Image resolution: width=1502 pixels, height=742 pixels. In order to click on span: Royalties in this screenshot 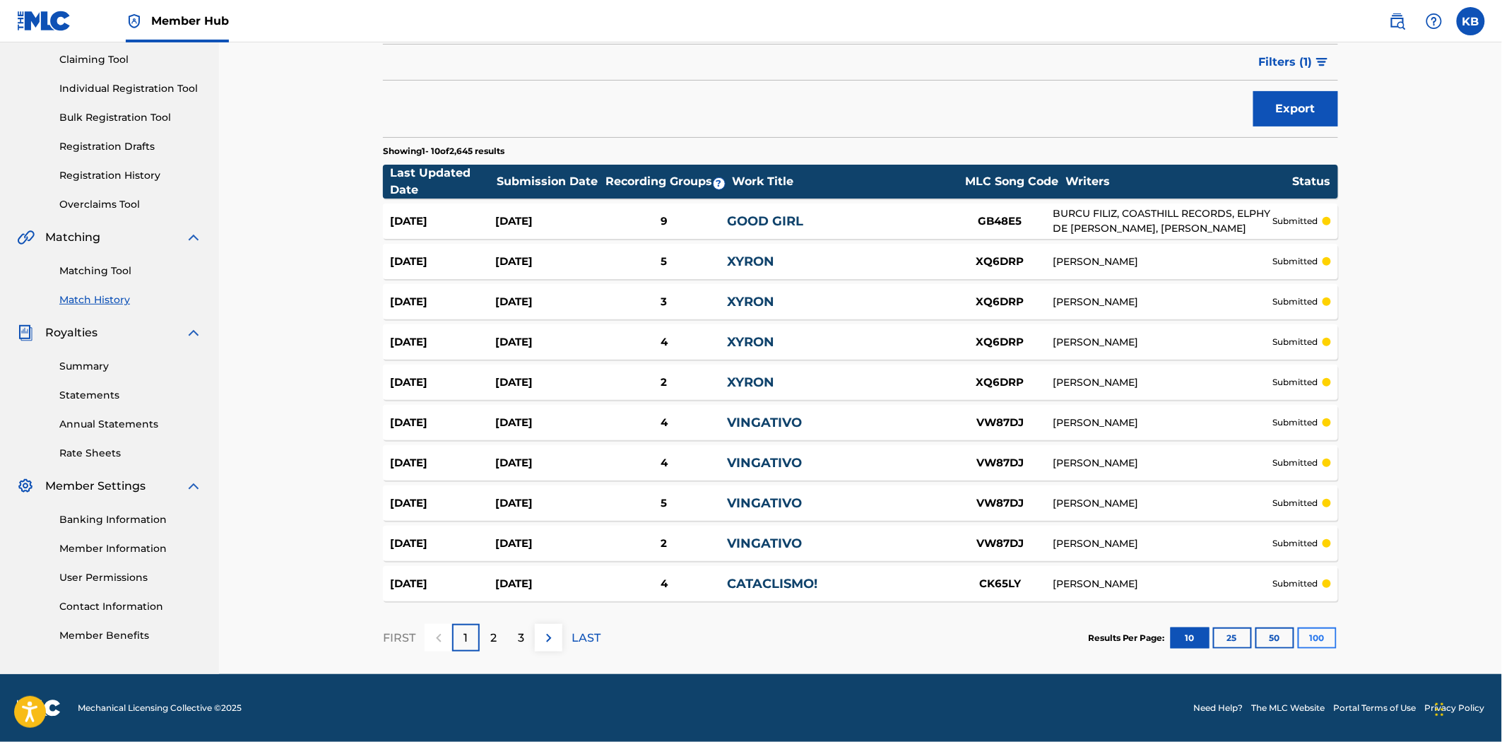, I will do `click(71, 333)`.